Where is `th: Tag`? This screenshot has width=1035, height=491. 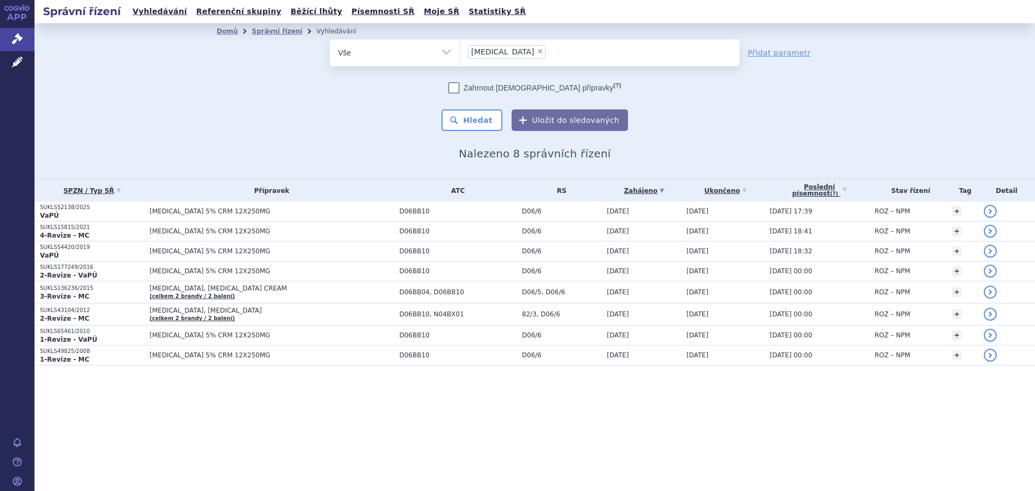
th: Tag is located at coordinates (962, 190).